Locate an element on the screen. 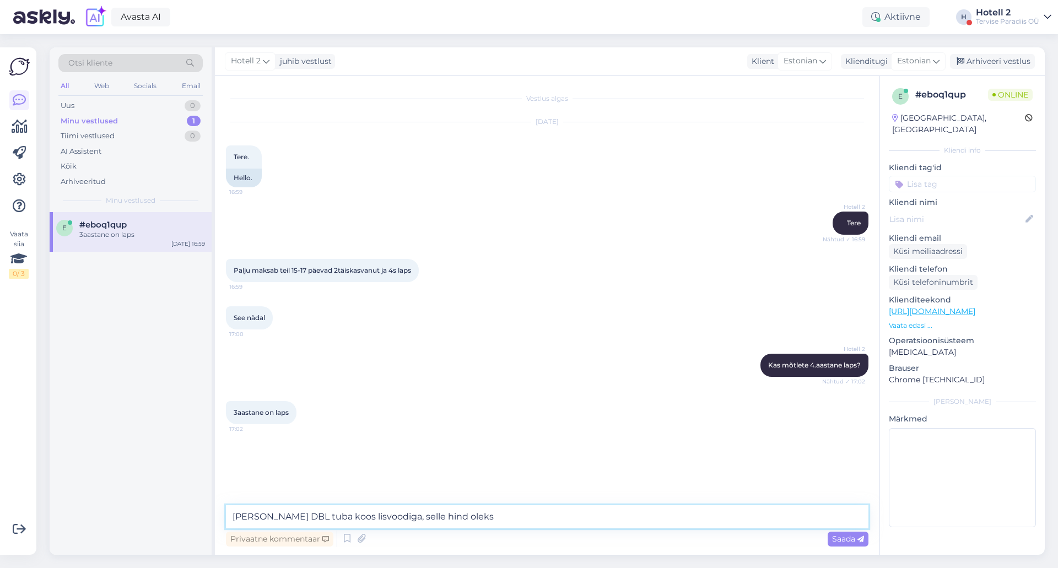 Image resolution: width=1058 pixels, height=568 pixels. input: Lisa tag is located at coordinates (962, 184).